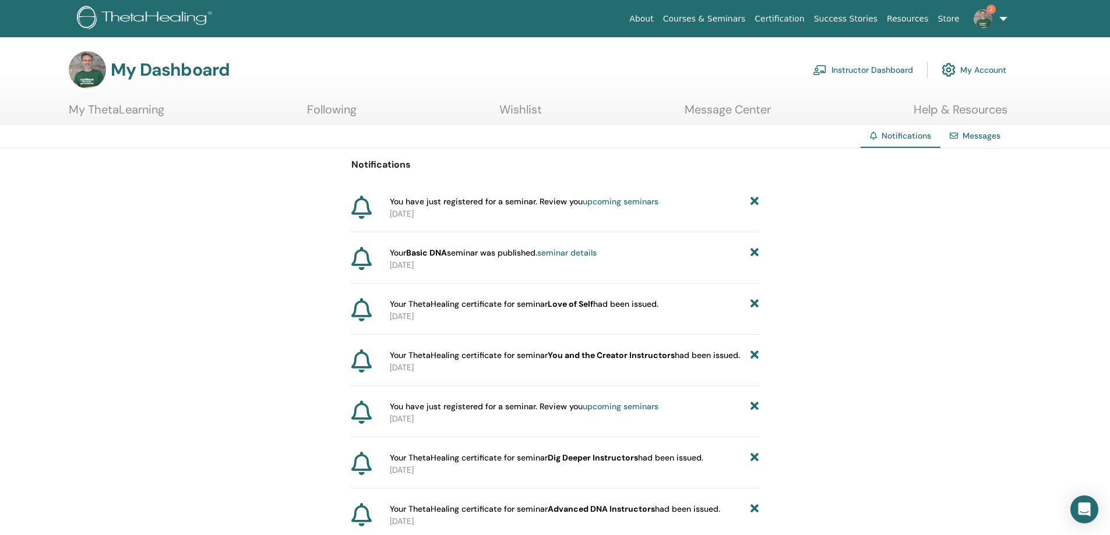 Image resolution: width=1110 pixels, height=535 pixels. I want to click on img: chalkboard-teacher.svg, so click(820, 70).